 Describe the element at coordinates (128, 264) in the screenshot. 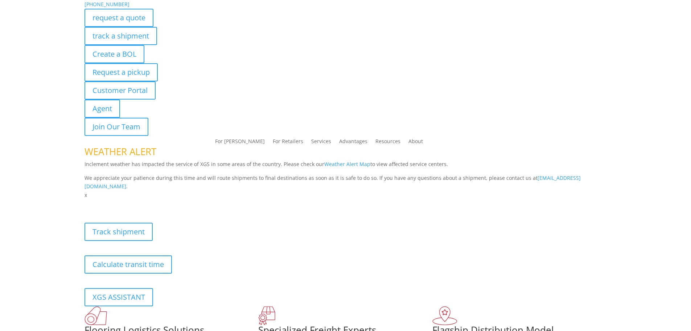

I see `a: Calculate transit time` at that location.